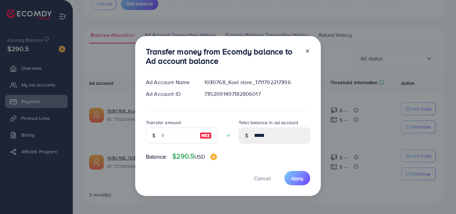  I want to click on button: Apply, so click(297, 178).